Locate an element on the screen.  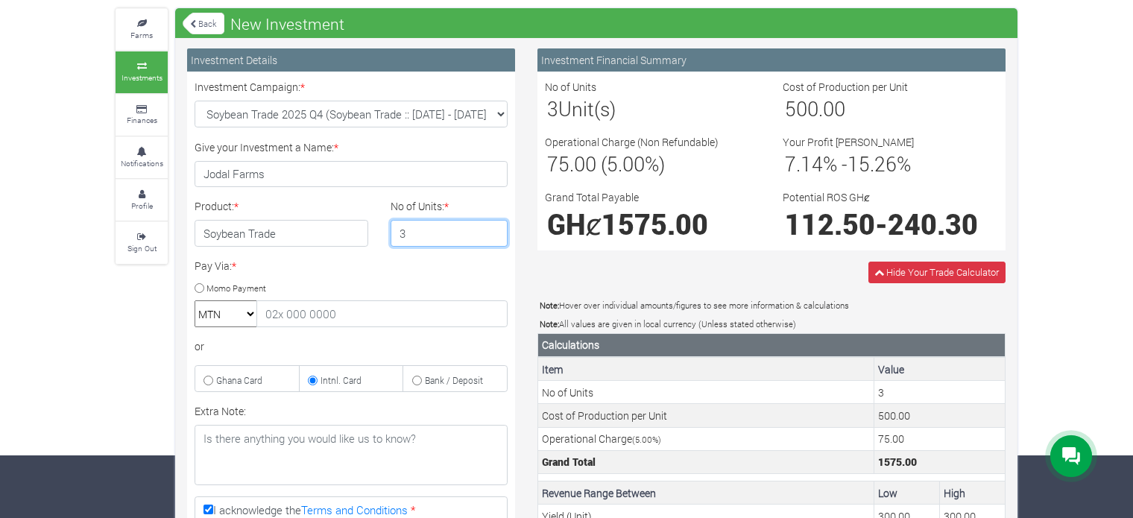
div: Investment Details is located at coordinates (351, 60).